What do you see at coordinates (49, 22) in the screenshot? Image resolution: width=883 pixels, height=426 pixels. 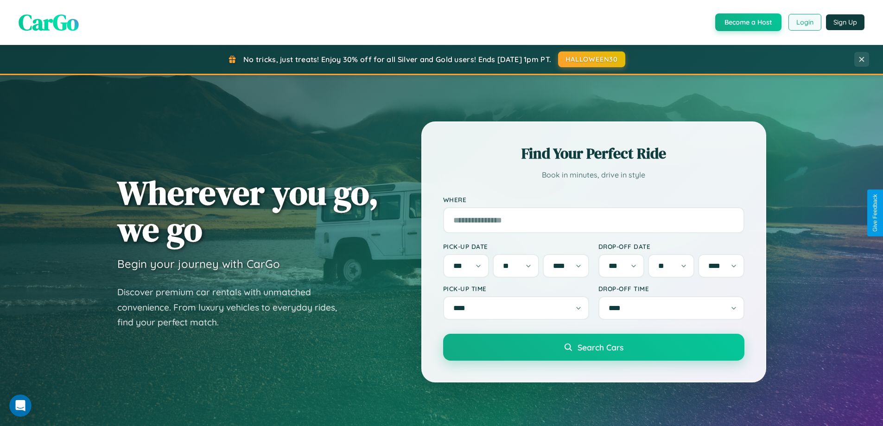 I see `span: CarGo` at bounding box center [49, 22].